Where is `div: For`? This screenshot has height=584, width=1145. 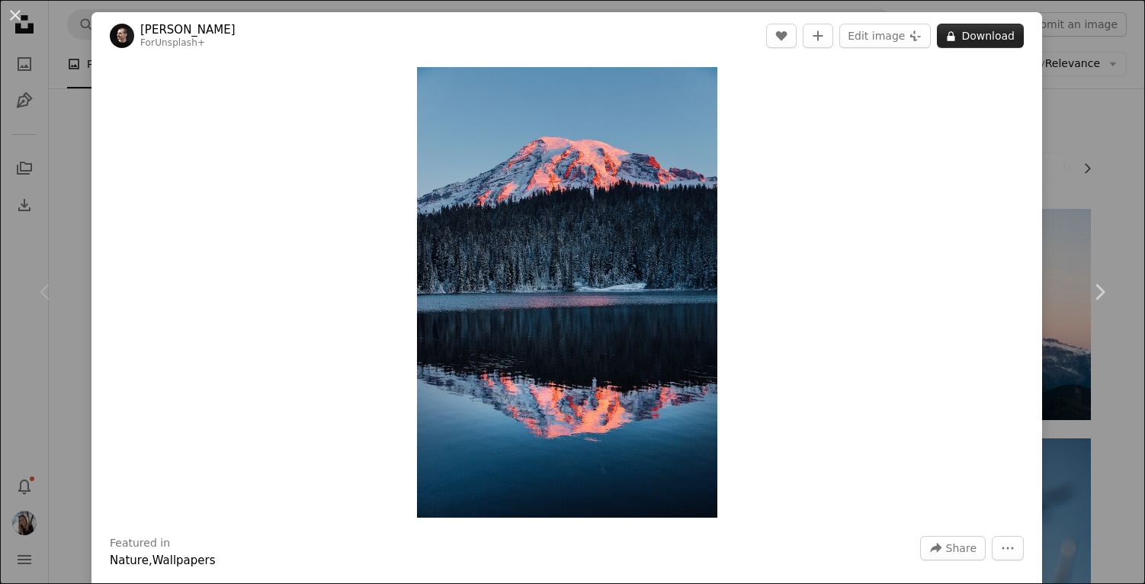 div: For is located at coordinates (188, 43).